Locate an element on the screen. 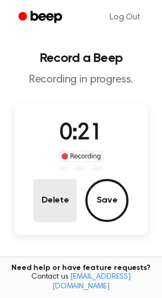  a: Beep is located at coordinates (41, 17).